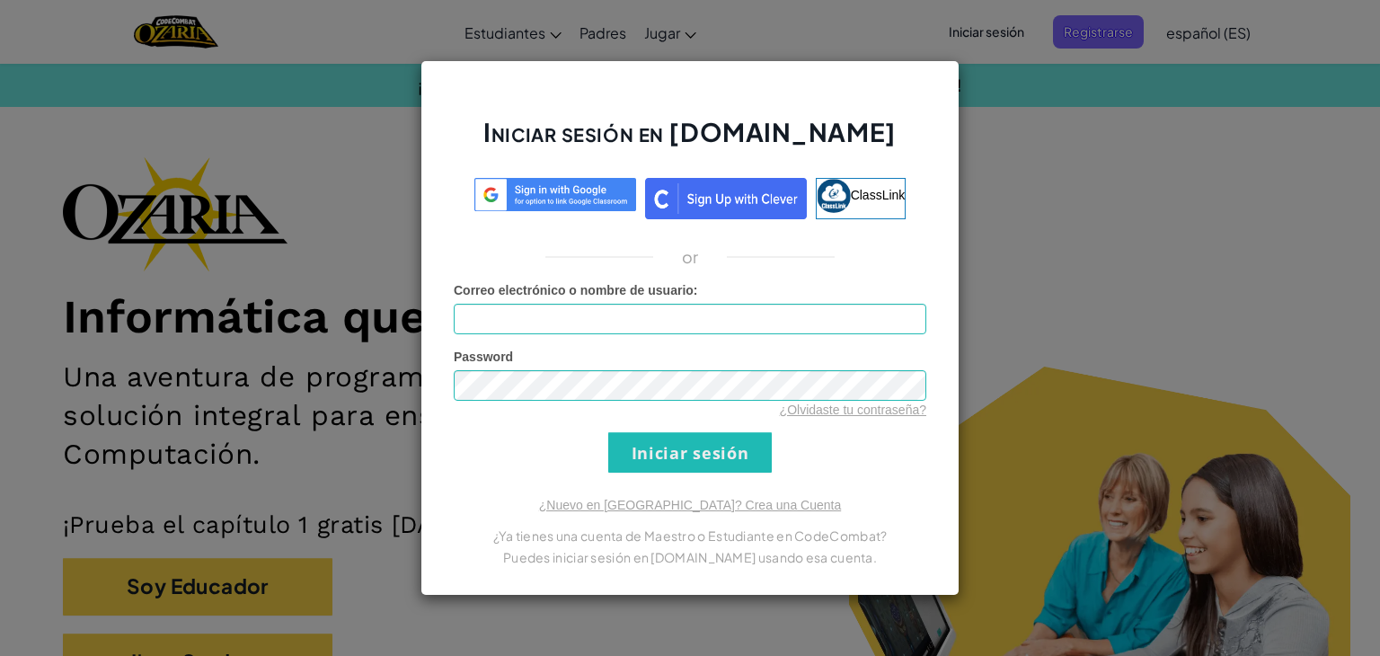 Image resolution: width=1380 pixels, height=656 pixels. I want to click on span: Password, so click(483, 357).